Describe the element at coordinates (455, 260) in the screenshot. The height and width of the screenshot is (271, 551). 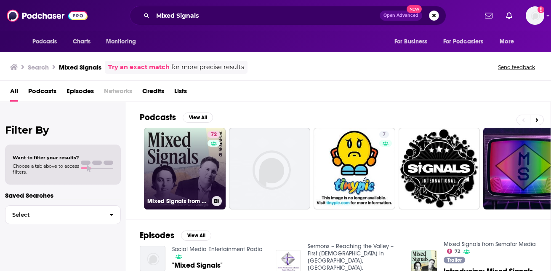
I see `span: Trailer` at that location.